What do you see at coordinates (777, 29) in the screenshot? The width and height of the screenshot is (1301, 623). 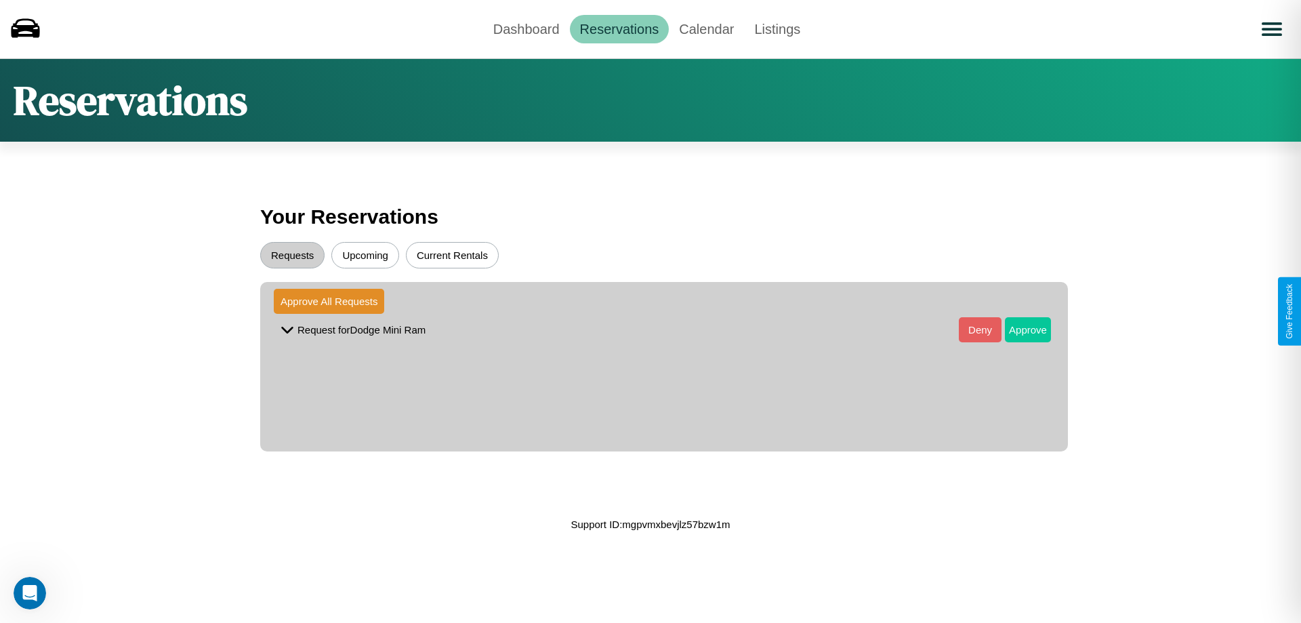 I see `a: Listings` at bounding box center [777, 29].